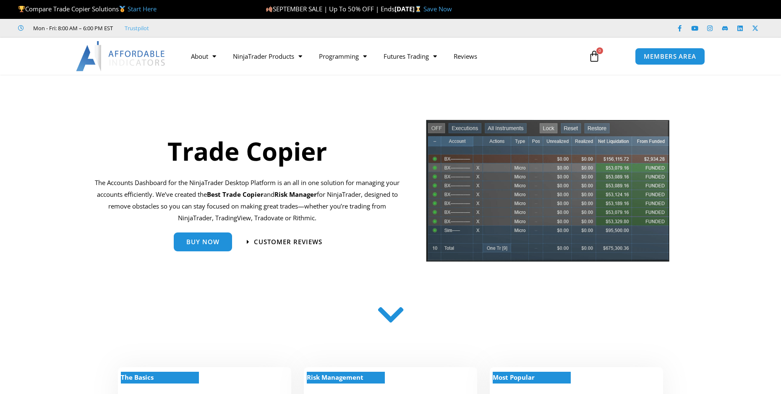  Describe the element at coordinates (137, 378) in the screenshot. I see `strong: The Basics` at that location.